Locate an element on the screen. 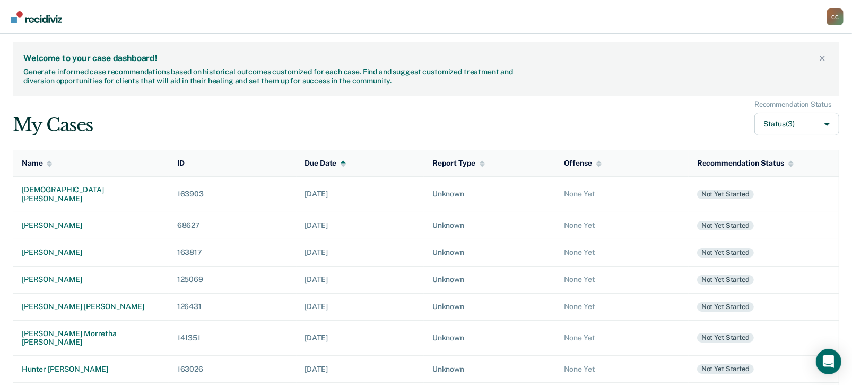 The image size is (852, 385). td: 141351 is located at coordinates (232, 337).